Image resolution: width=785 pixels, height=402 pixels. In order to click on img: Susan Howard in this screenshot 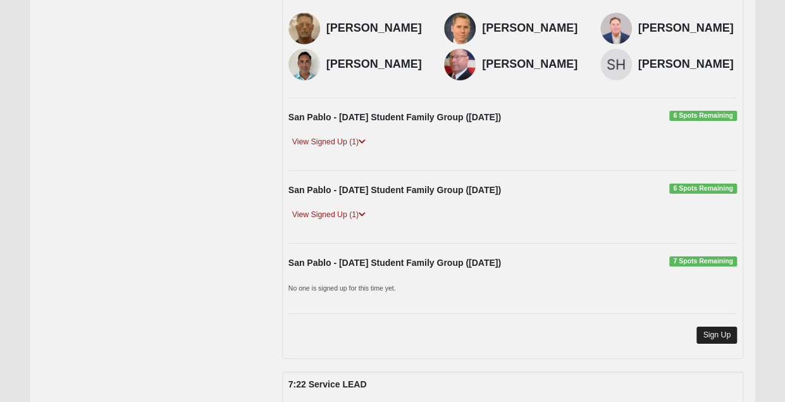, I will do `click(616, 65)`.